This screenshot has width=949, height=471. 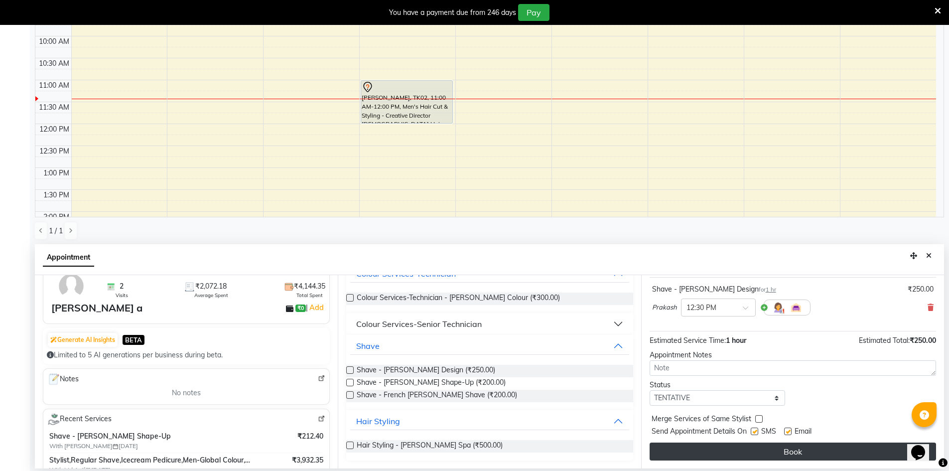 What do you see at coordinates (452, 12) in the screenshot?
I see `div: You have a payment due from 246 days` at bounding box center [452, 12].